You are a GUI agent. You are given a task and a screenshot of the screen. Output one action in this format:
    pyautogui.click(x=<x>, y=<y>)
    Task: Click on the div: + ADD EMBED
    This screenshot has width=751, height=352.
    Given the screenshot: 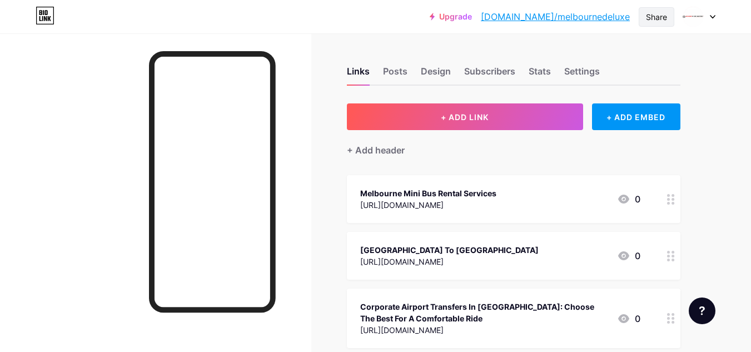 What is the action you would take?
    pyautogui.click(x=636, y=117)
    